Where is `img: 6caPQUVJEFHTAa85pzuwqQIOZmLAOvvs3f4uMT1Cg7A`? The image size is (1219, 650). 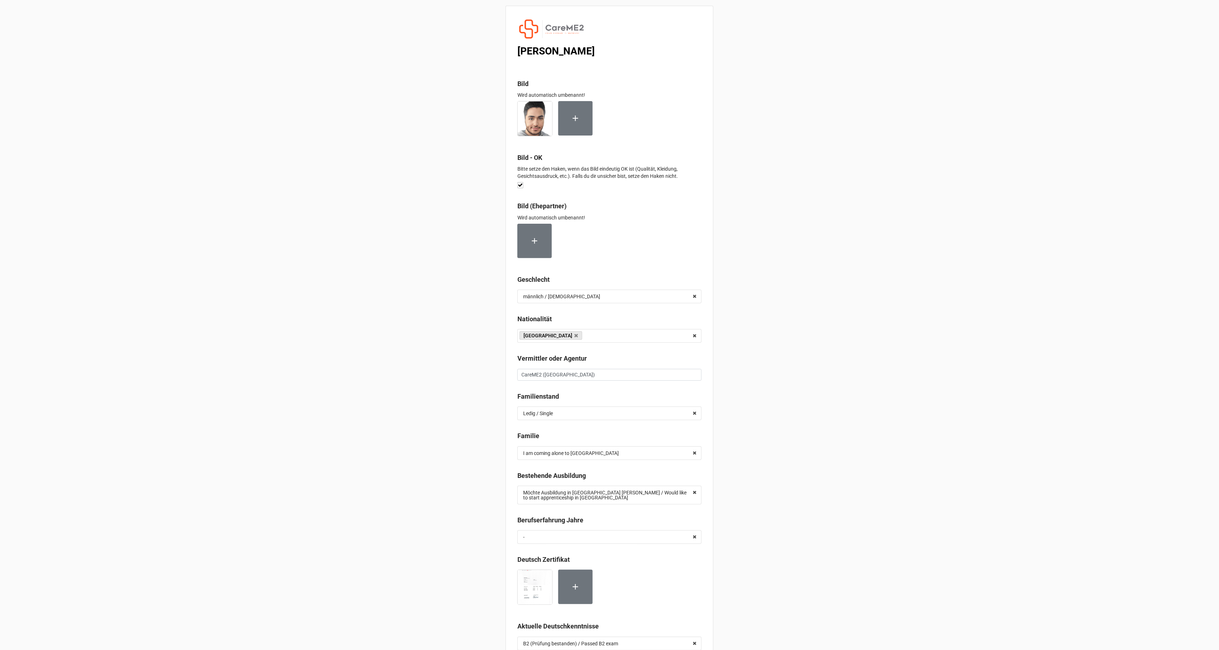
img: 6caPQUVJEFHTAa85pzuwqQIOZmLAOvvs3f4uMT1Cg7A is located at coordinates (535, 587).